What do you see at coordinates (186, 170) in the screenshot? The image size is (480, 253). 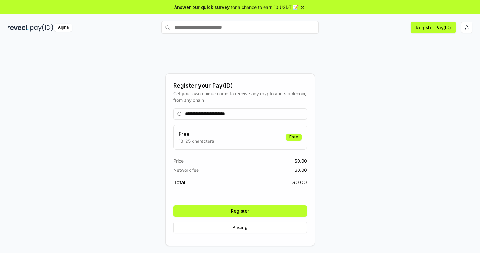 I see `span: Network fee` at bounding box center [186, 170].